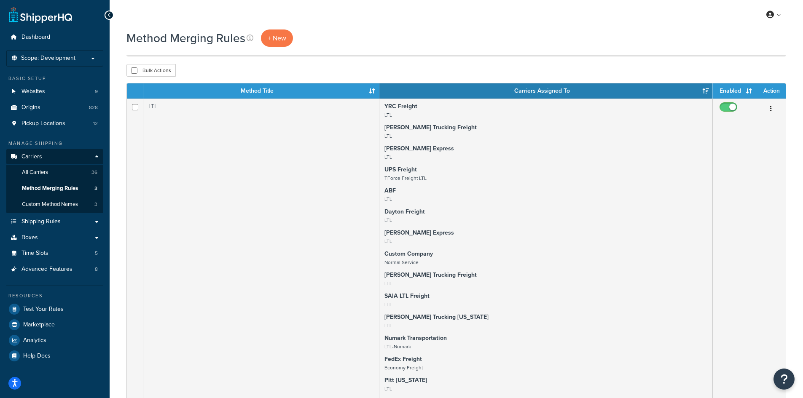  I want to click on span: 9, so click(96, 91).